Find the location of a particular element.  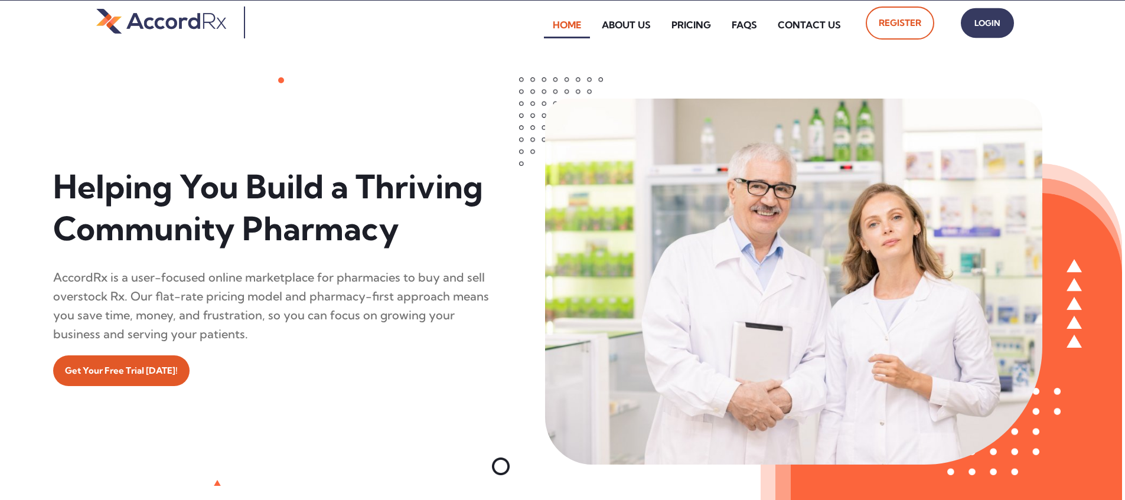

h1: Helping You Build a Thriving Community Pharmacy is located at coordinates (272, 208).